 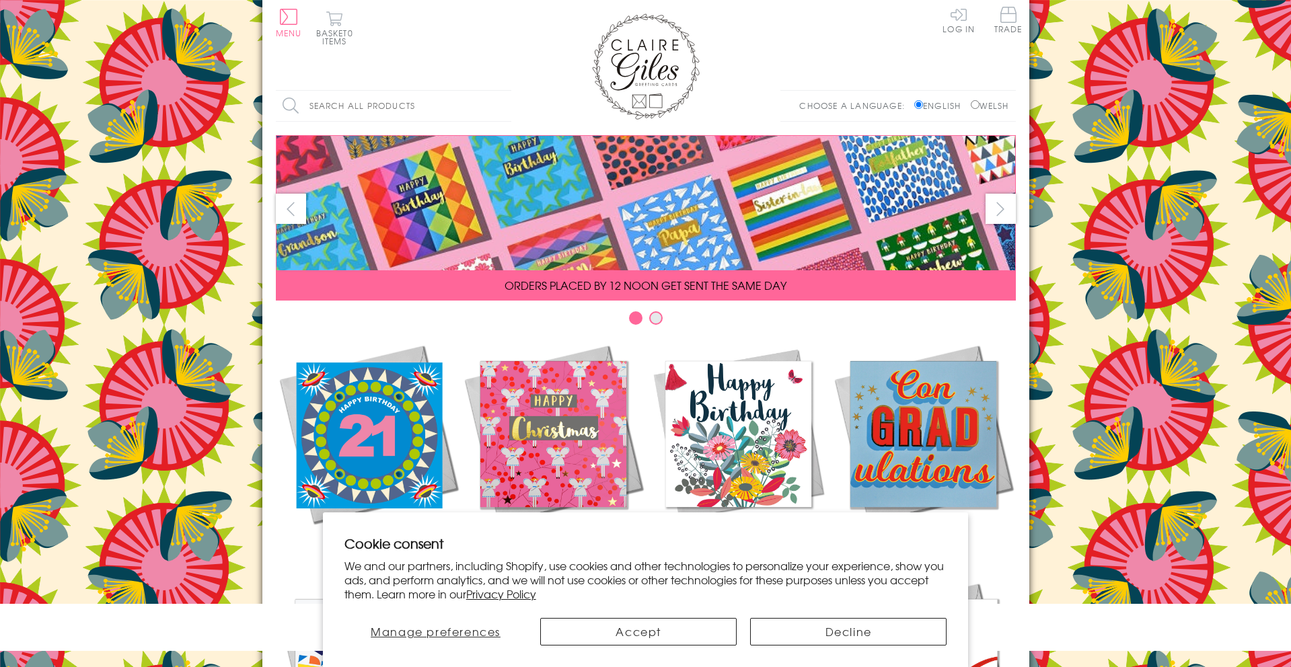 What do you see at coordinates (918, 104) in the screenshot?
I see `input: English` at bounding box center [918, 104].